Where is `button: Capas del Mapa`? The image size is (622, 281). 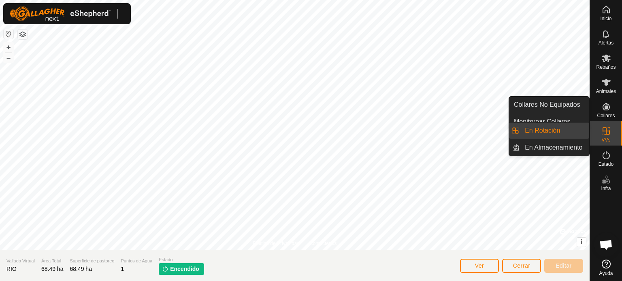
button: Capas del Mapa is located at coordinates (23, 34).